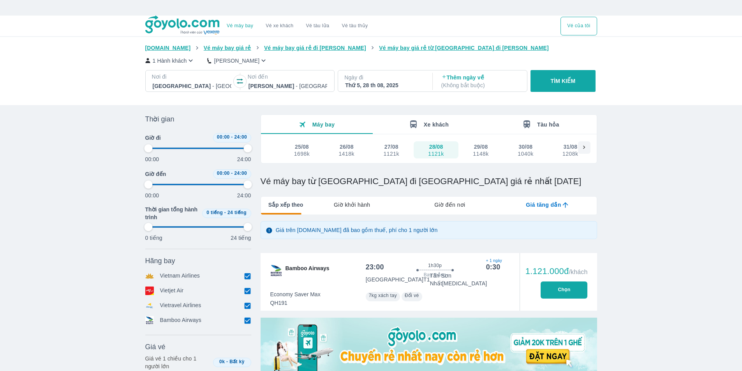  What do you see at coordinates (493, 261) in the screenshot?
I see `span: + 1 ngày` at bounding box center [493, 261].